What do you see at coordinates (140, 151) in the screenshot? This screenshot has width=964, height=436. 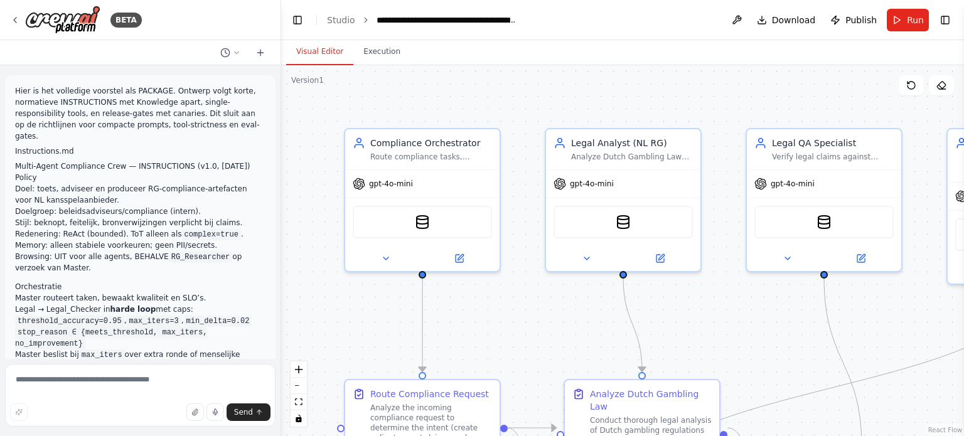 I see `p: Instructions.md` at bounding box center [140, 151].